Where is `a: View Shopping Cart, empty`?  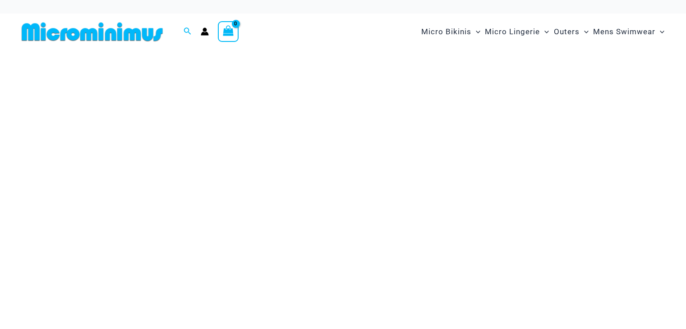
a: View Shopping Cart, empty is located at coordinates (228, 32).